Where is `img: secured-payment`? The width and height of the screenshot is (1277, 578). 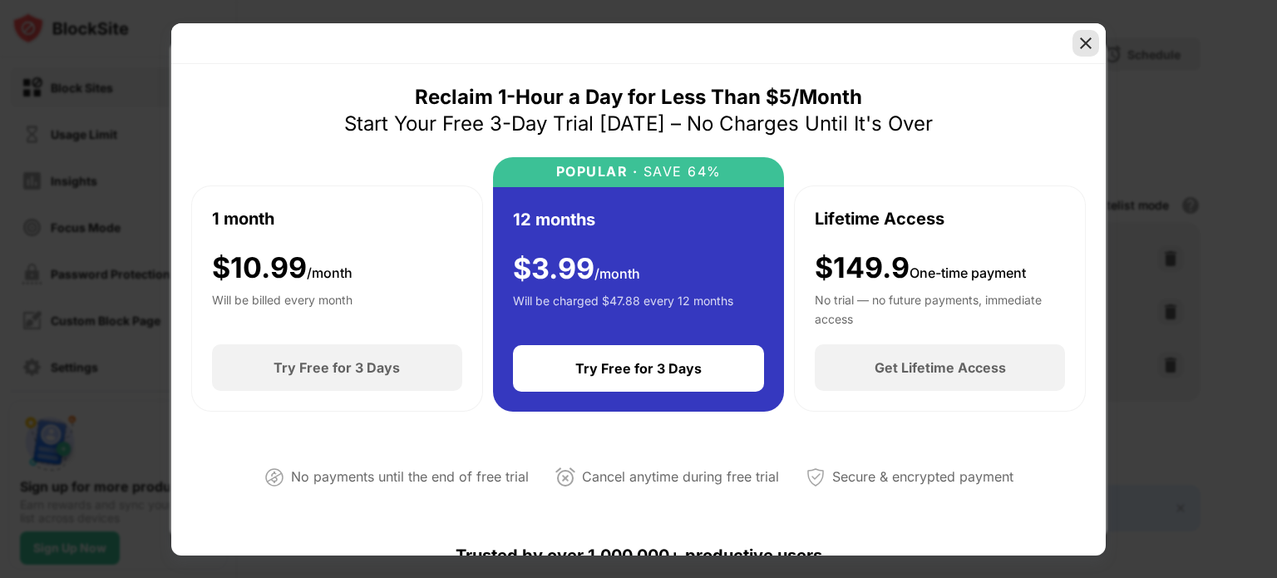 img: secured-payment is located at coordinates (815, 477).